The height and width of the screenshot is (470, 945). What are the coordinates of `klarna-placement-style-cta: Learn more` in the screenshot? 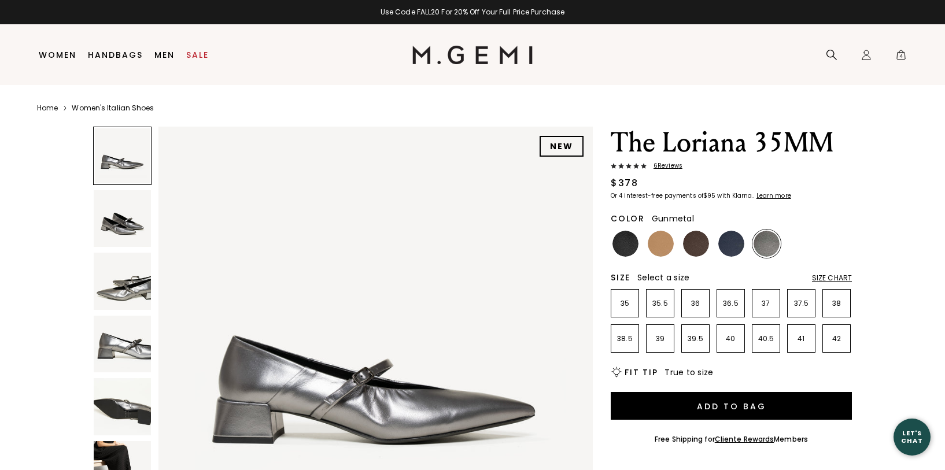 It's located at (774, 195).